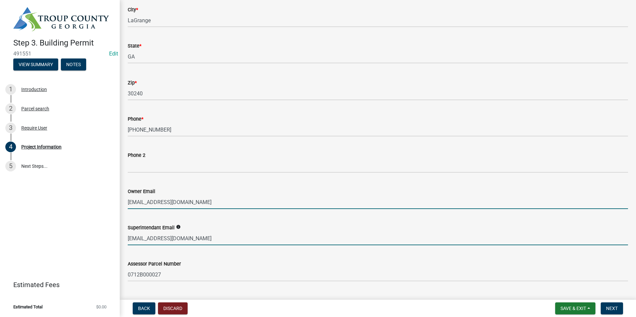  What do you see at coordinates (573, 309) in the screenshot?
I see `span: Save & Exit` at bounding box center [573, 309].